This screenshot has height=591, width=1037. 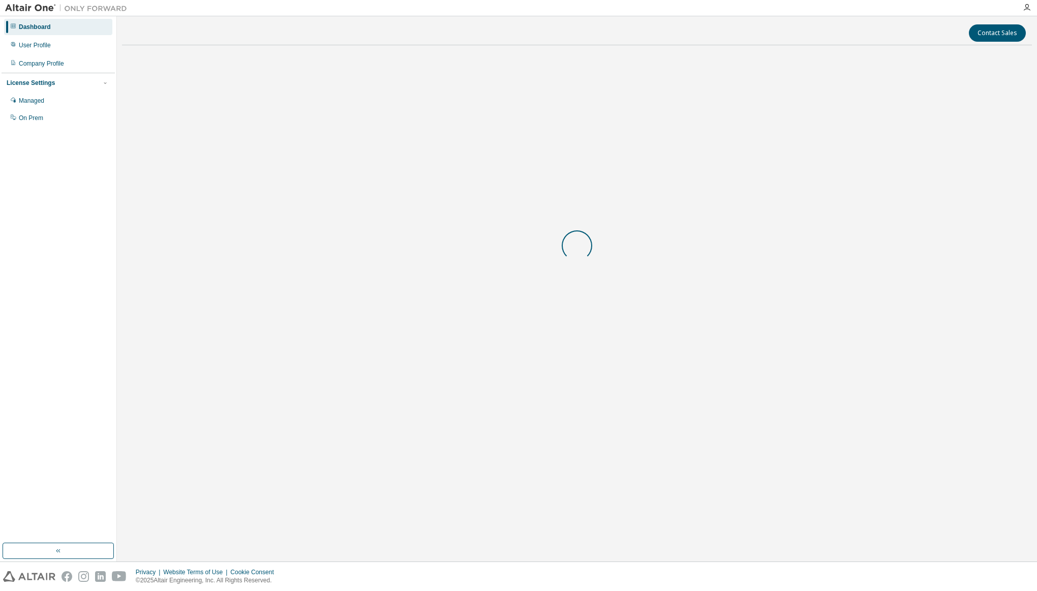 I want to click on img: facebook.svg, so click(x=67, y=576).